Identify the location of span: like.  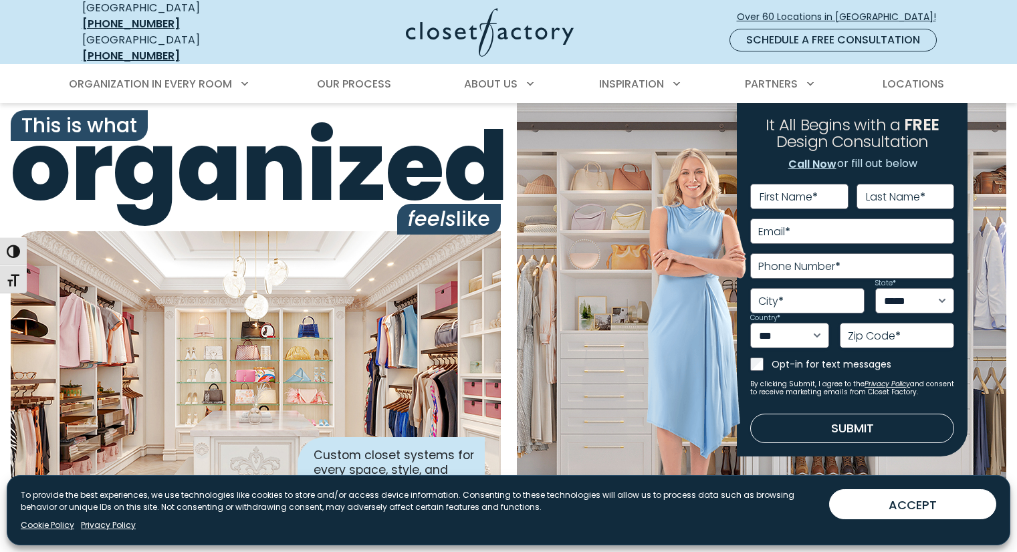
(448, 219).